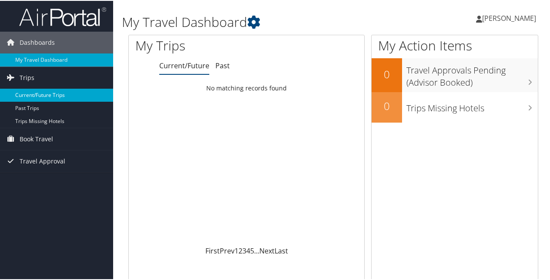 The width and height of the screenshot is (550, 280). Describe the element at coordinates (240, 250) in the screenshot. I see `a: 2` at that location.